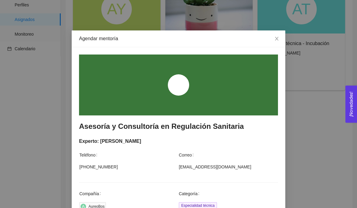 Image resolution: width=357 pixels, height=208 pixels. What do you see at coordinates (89, 155) in the screenshot?
I see `span: Teléfono` at bounding box center [89, 155].